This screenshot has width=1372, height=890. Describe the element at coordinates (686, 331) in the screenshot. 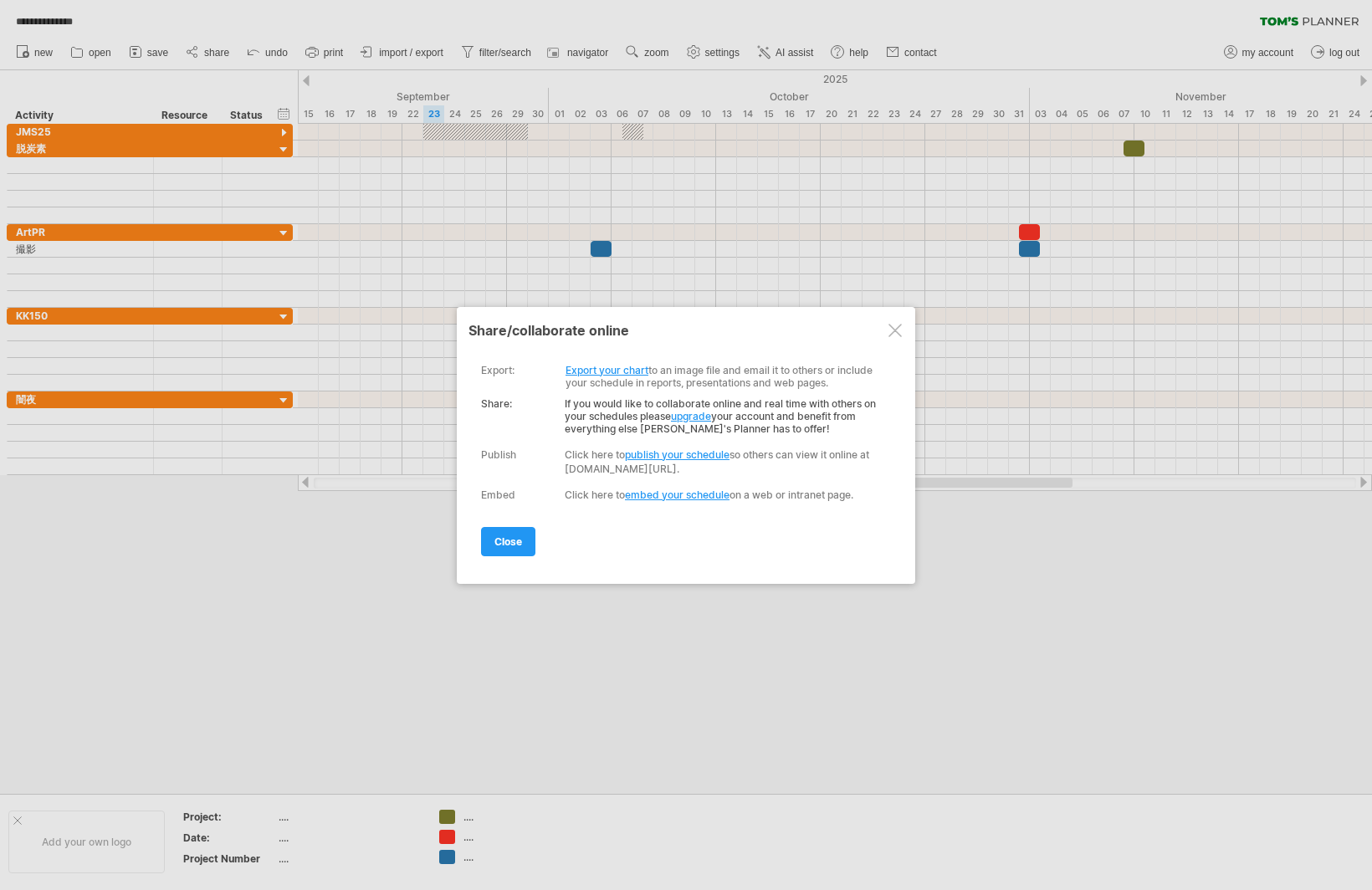

I see `div: share/collaborate online` at that location.